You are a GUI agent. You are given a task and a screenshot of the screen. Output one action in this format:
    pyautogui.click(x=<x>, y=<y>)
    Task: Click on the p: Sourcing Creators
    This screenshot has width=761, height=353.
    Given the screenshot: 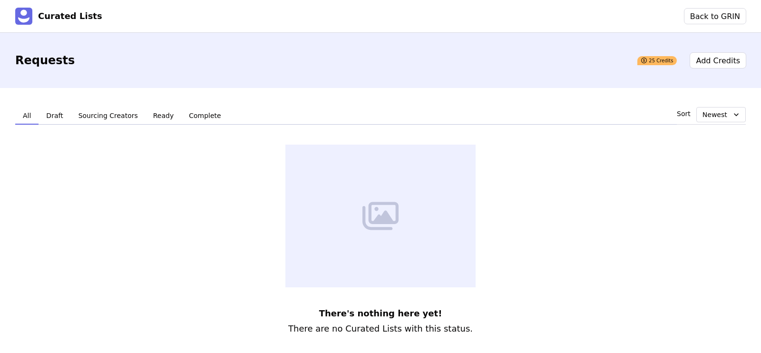 What is the action you would take?
    pyautogui.click(x=108, y=116)
    